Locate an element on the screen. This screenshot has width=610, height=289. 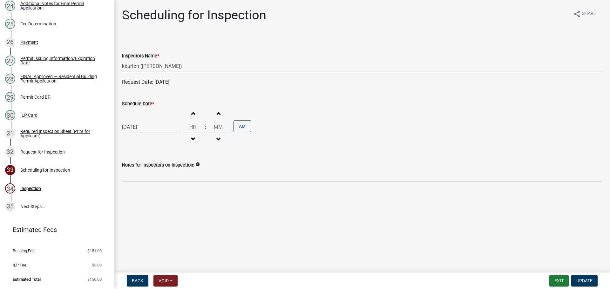
div: Fee Determination is located at coordinates (38, 24).